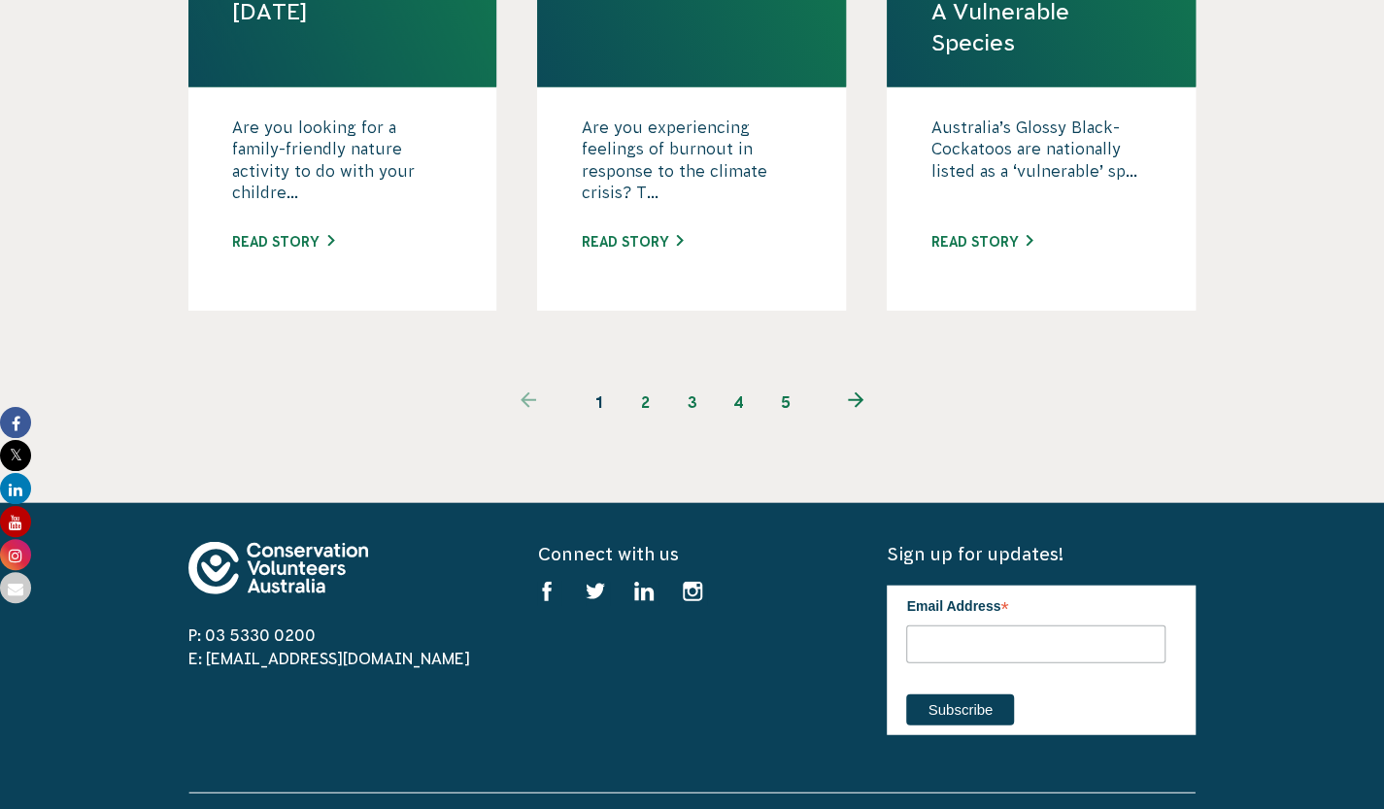 The width and height of the screenshot is (1384, 809). What do you see at coordinates (251, 635) in the screenshot?
I see `a: P: 03 5330 0200` at bounding box center [251, 635].